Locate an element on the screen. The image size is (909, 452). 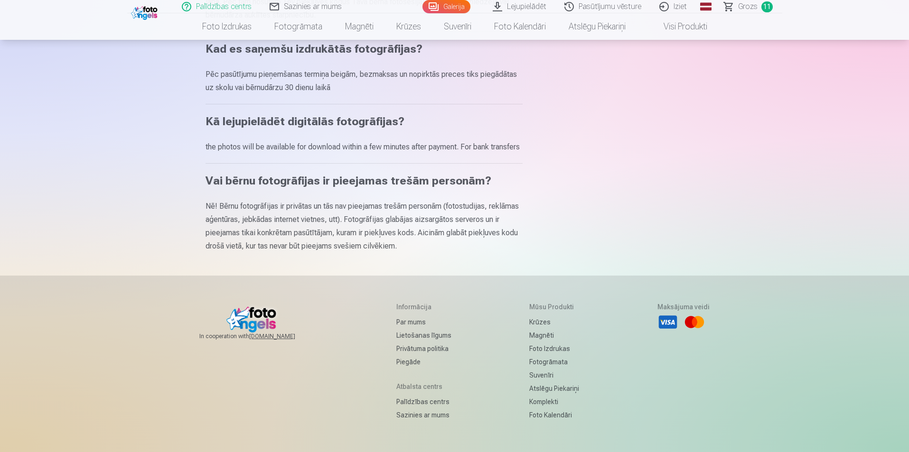
span: In cooperation with is located at coordinates (259, 336).